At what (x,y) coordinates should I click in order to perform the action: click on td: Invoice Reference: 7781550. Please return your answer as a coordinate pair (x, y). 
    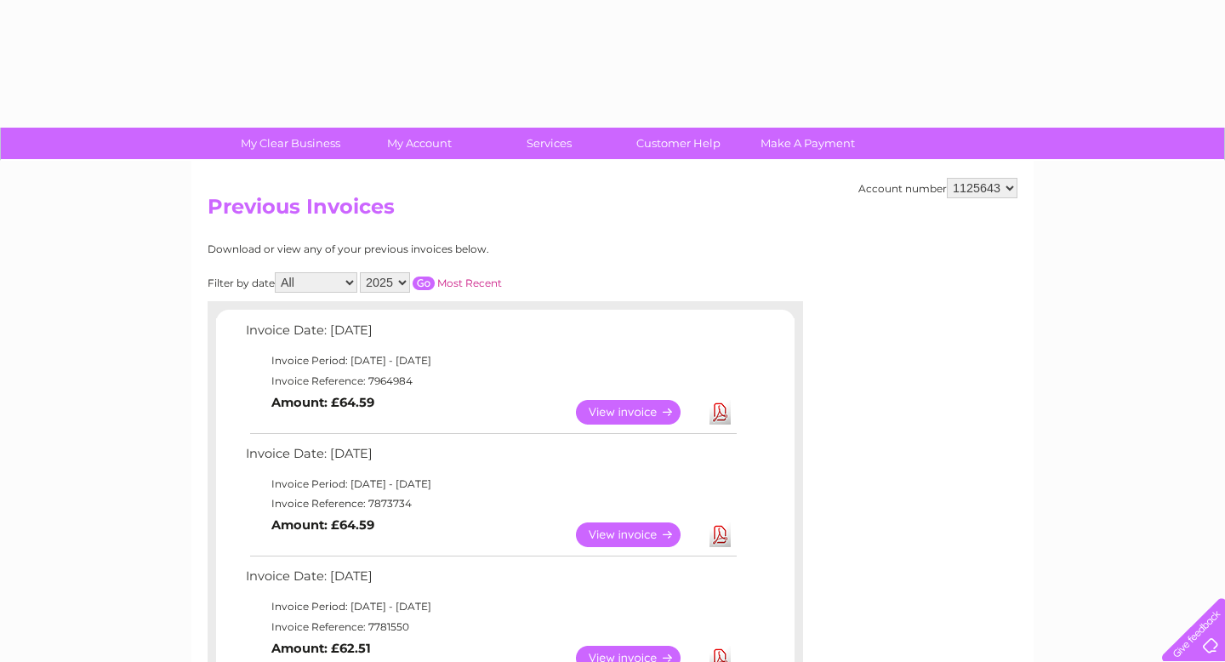
    Looking at the image, I should click on (490, 627).